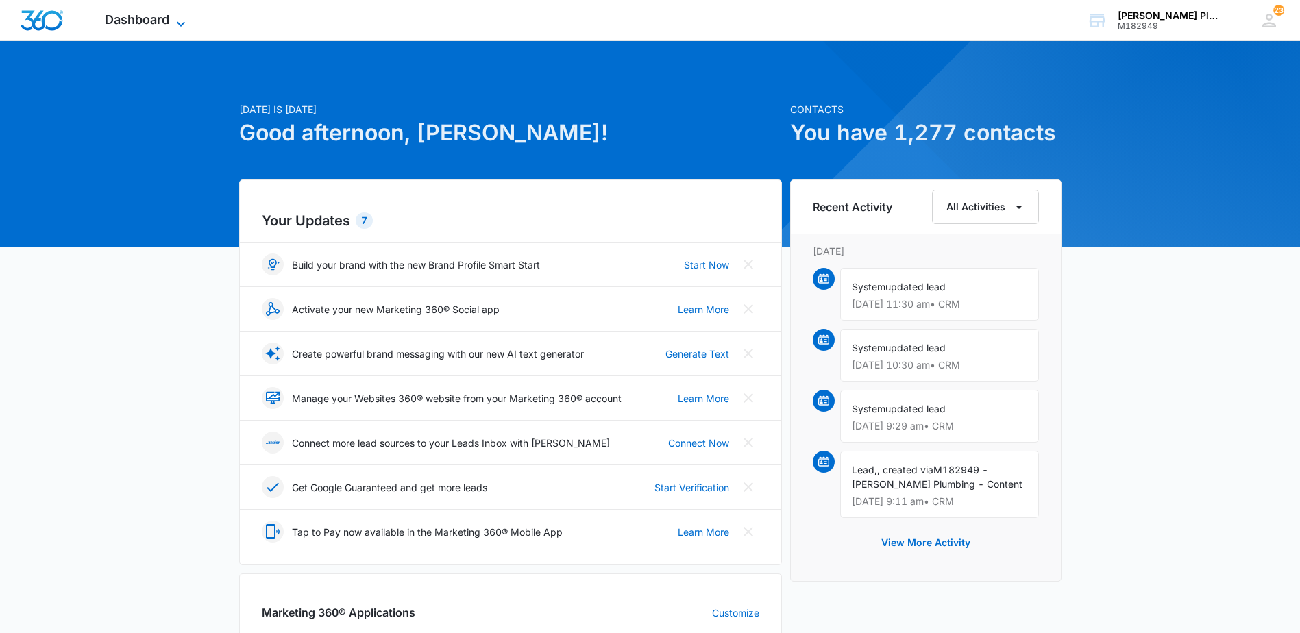 The image size is (1300, 633). What do you see at coordinates (926, 543) in the screenshot?
I see `button: View More Activity` at bounding box center [926, 543].